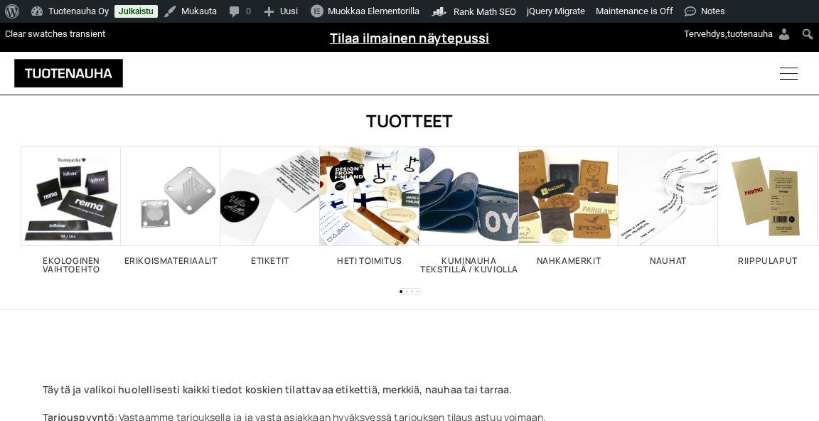 Image resolution: width=819 pixels, height=421 pixels. Describe the element at coordinates (668, 261) in the screenshot. I see `h2: Nauhat` at that location.